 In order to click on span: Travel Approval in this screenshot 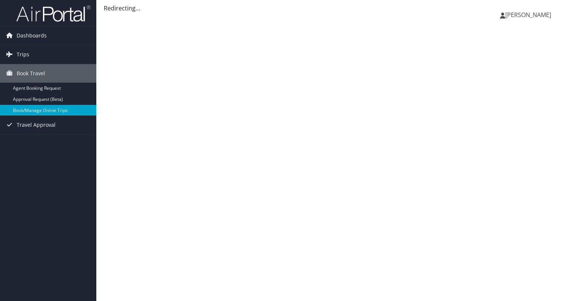, I will do `click(36, 125)`.